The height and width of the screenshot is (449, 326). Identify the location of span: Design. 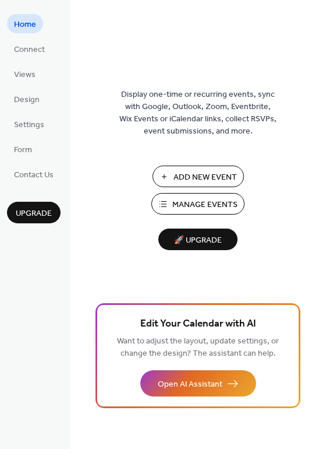
(27, 100).